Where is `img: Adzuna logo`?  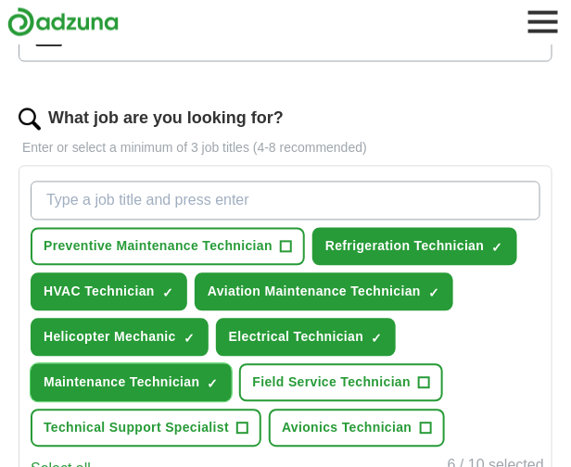 img: Adzuna logo is located at coordinates (63, 22).